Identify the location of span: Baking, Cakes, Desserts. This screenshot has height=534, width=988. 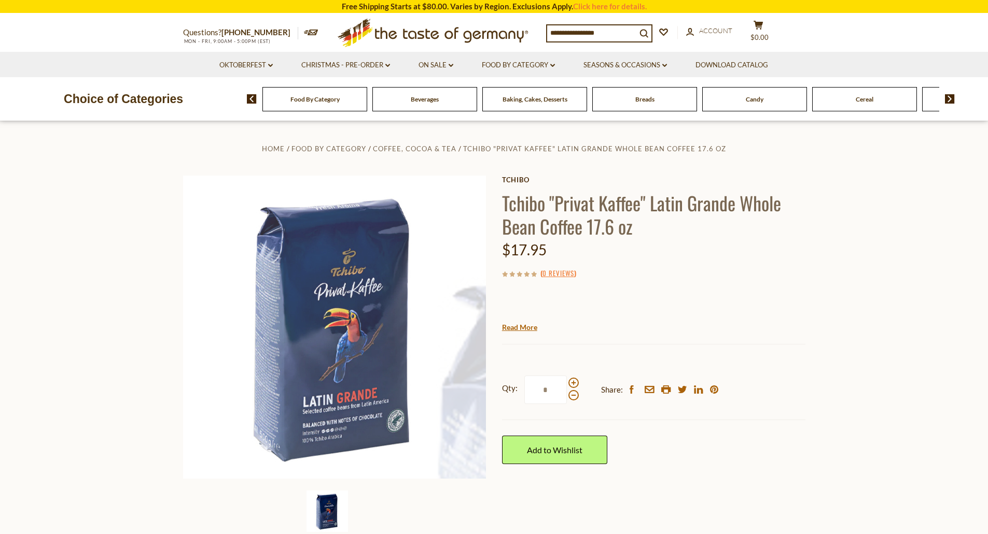
(534, 99).